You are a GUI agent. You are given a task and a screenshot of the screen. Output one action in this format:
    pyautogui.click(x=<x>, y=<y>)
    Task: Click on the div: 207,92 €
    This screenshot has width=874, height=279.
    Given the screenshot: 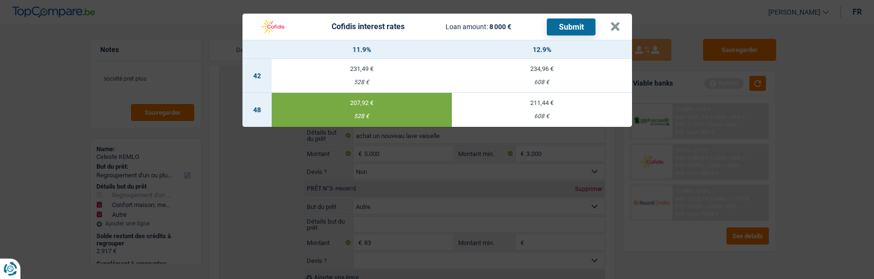 What is the action you would take?
    pyautogui.click(x=362, y=103)
    